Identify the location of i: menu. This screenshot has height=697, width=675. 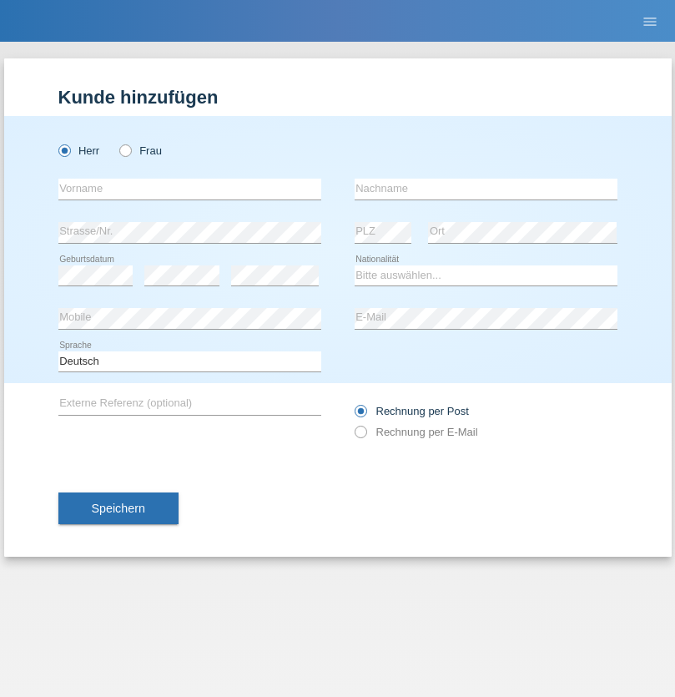
(650, 22).